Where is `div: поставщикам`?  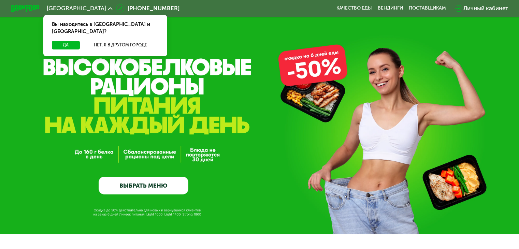 div: поставщикам is located at coordinates (427, 8).